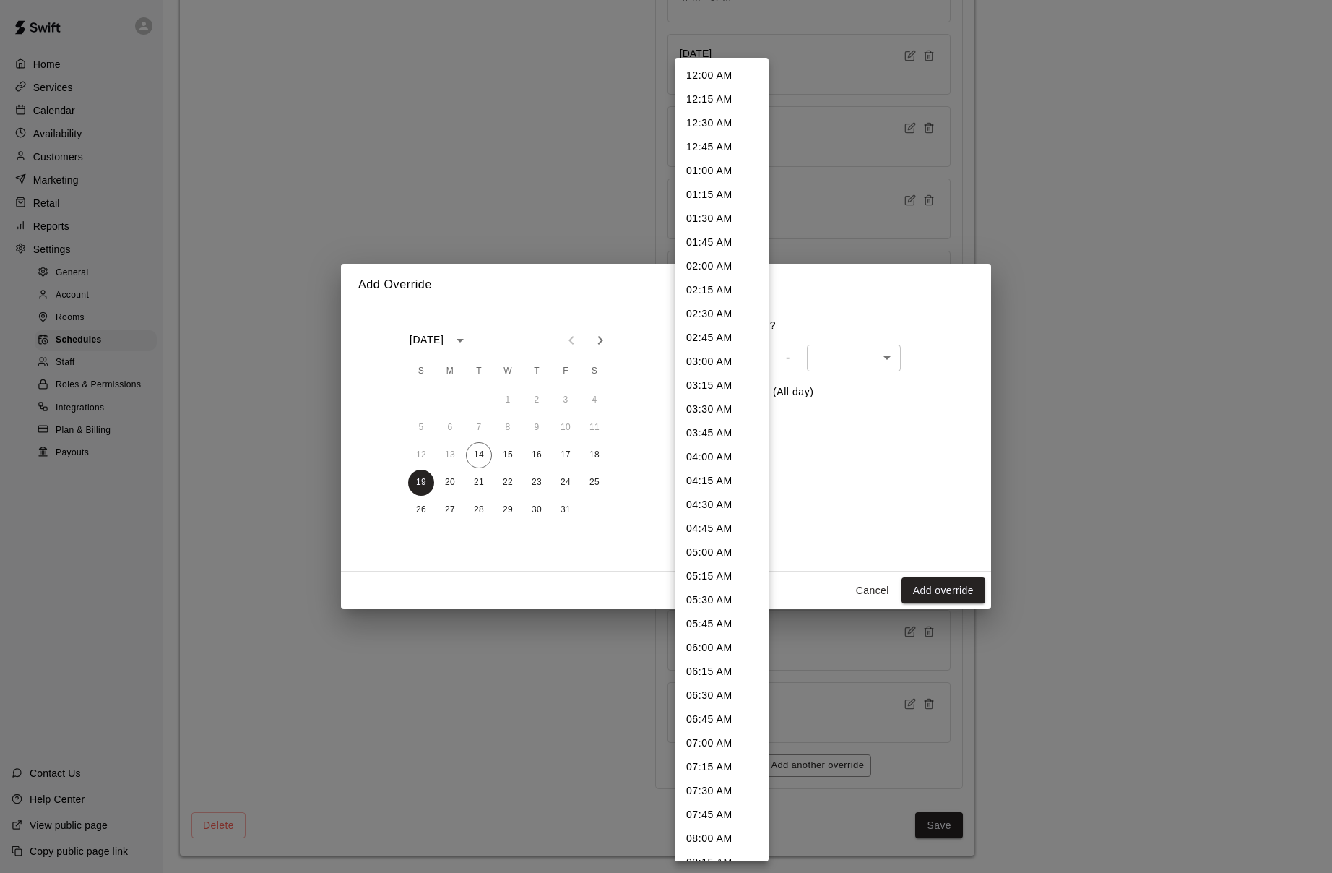 Image resolution: width=1332 pixels, height=873 pixels. What do you see at coordinates (722, 99) in the screenshot?
I see `li: 12:15 AM` at bounding box center [722, 99].